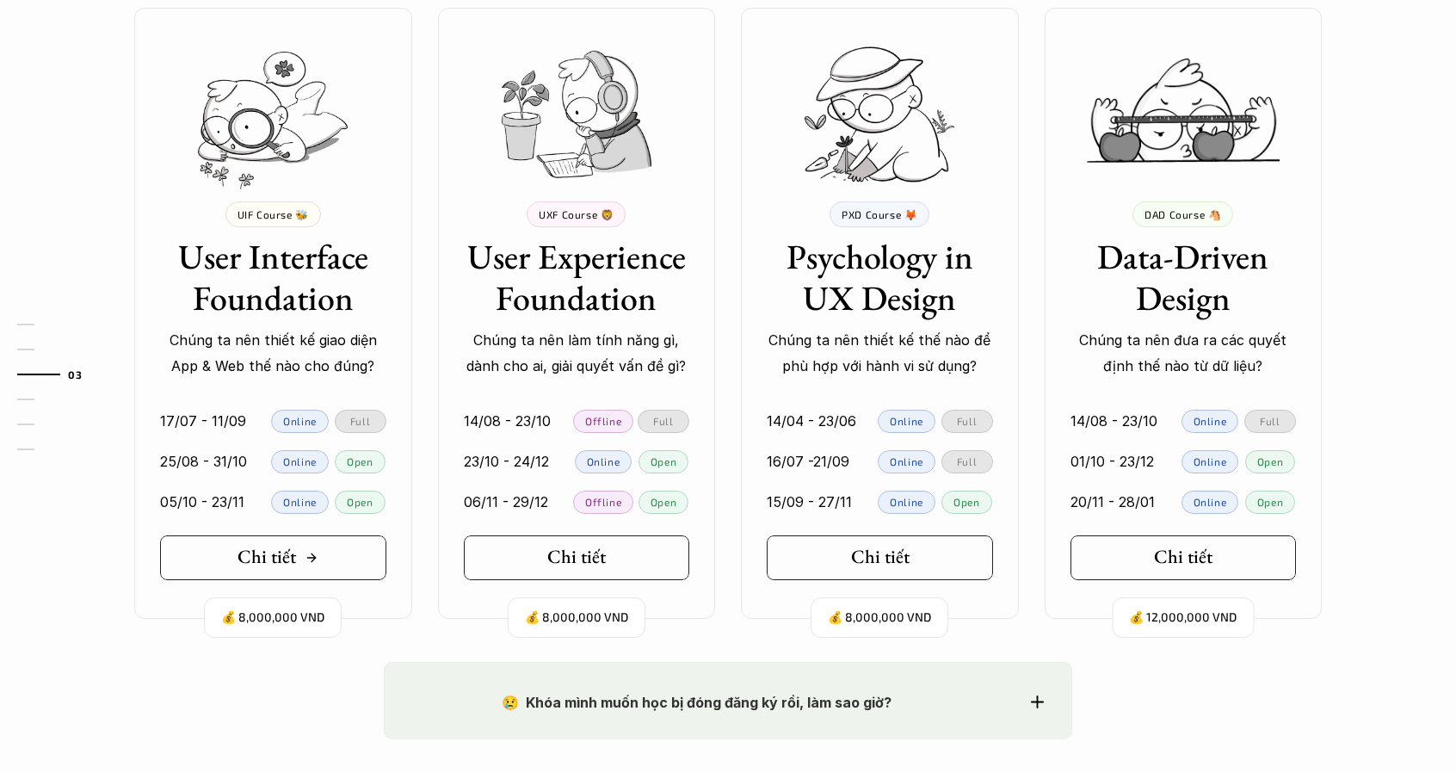 This screenshot has height=773, width=1456. Describe the element at coordinates (506, 502) in the screenshot. I see `p: 06/11 - 29/12` at that location.